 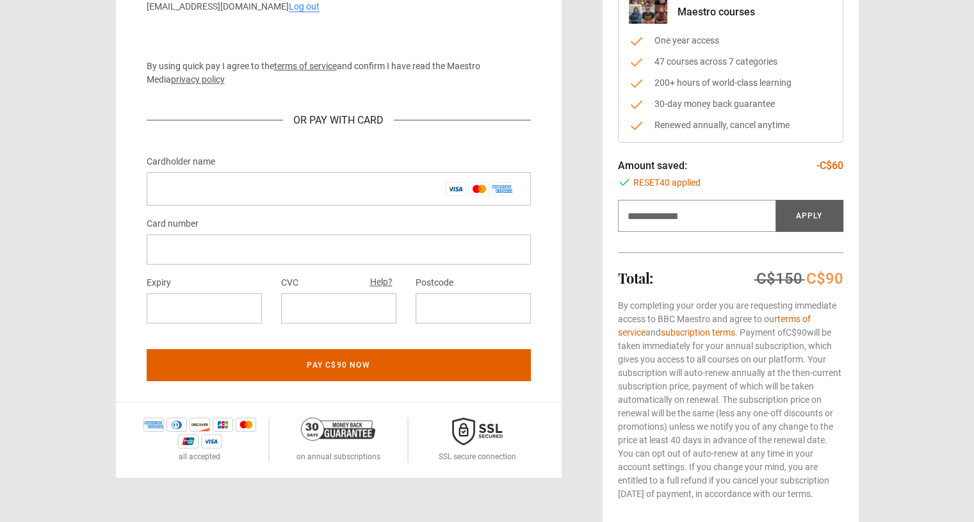 What do you see at coordinates (809, 216) in the screenshot?
I see `button: Apply` at bounding box center [809, 216].